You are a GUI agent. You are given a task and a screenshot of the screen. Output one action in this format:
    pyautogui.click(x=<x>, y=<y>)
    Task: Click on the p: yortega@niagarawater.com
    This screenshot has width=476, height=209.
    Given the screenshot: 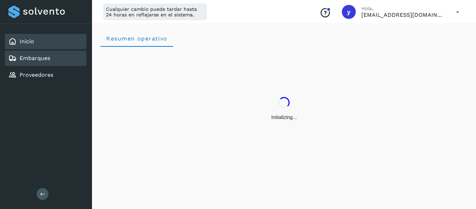 What is the action you would take?
    pyautogui.click(x=404, y=15)
    